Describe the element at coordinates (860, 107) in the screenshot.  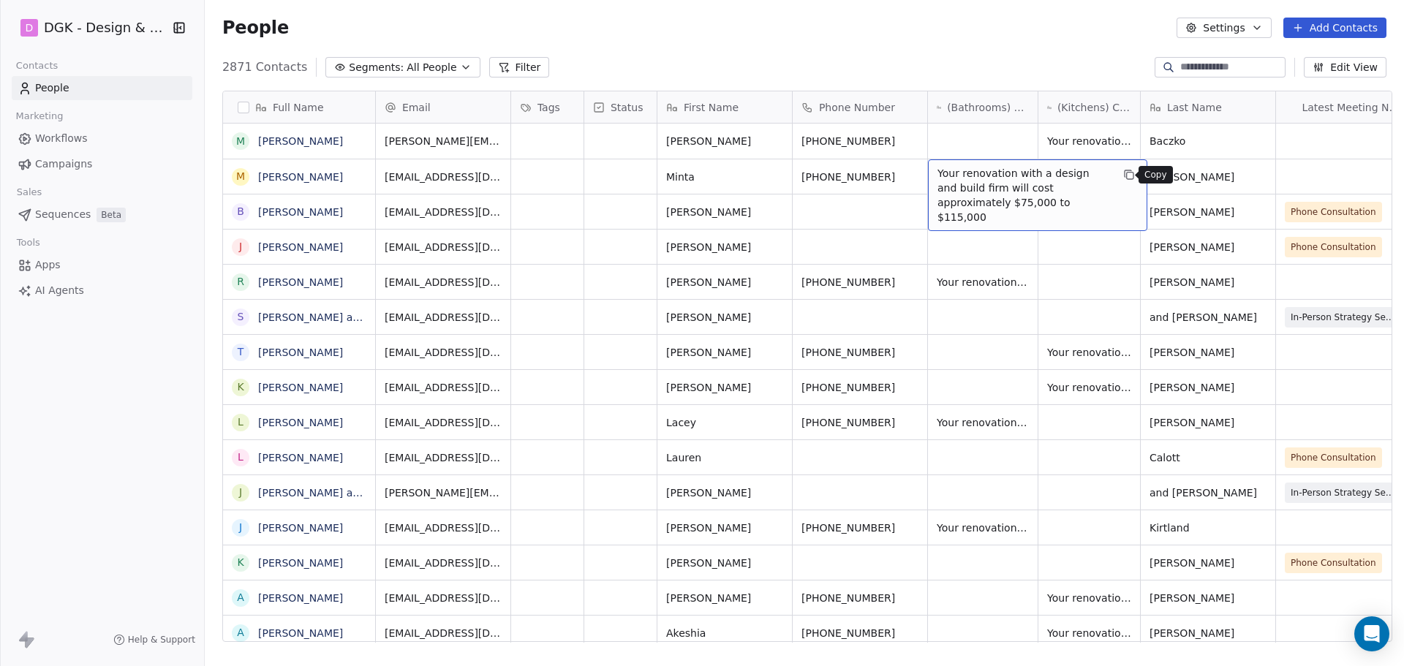
I see `div: Phone Number` at that location.